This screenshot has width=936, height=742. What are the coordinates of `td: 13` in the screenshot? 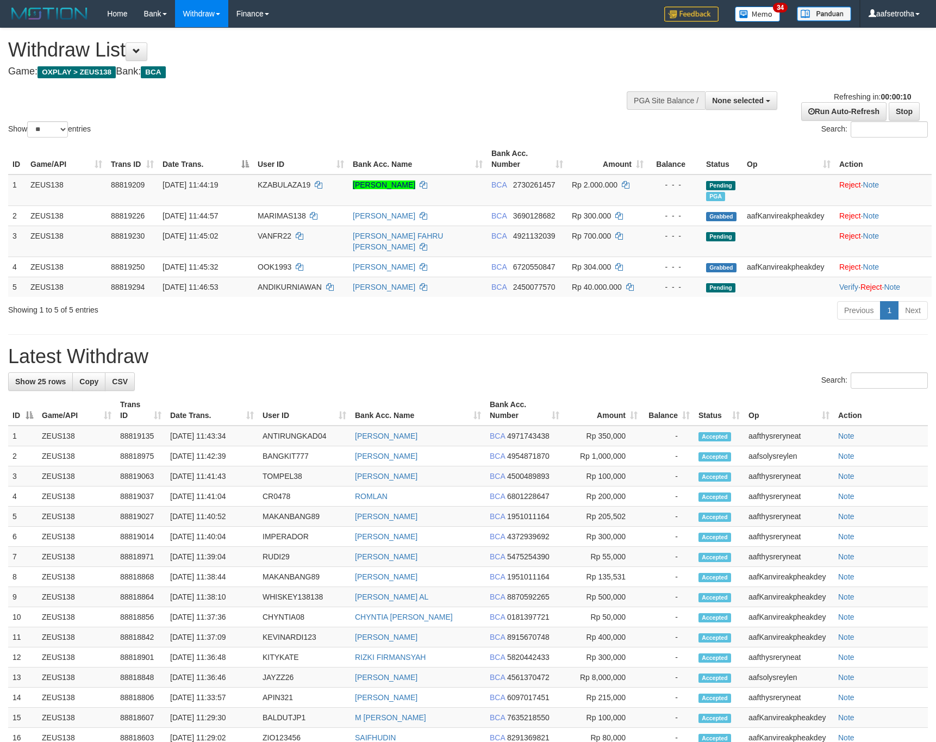 It's located at (23, 677).